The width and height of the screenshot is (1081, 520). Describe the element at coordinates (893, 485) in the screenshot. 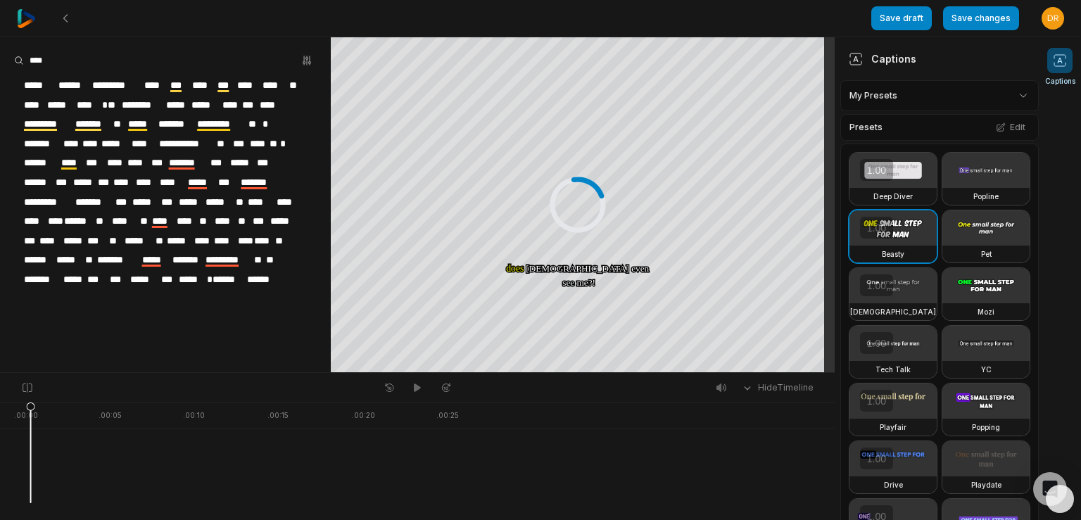

I see `h3: Drive` at that location.